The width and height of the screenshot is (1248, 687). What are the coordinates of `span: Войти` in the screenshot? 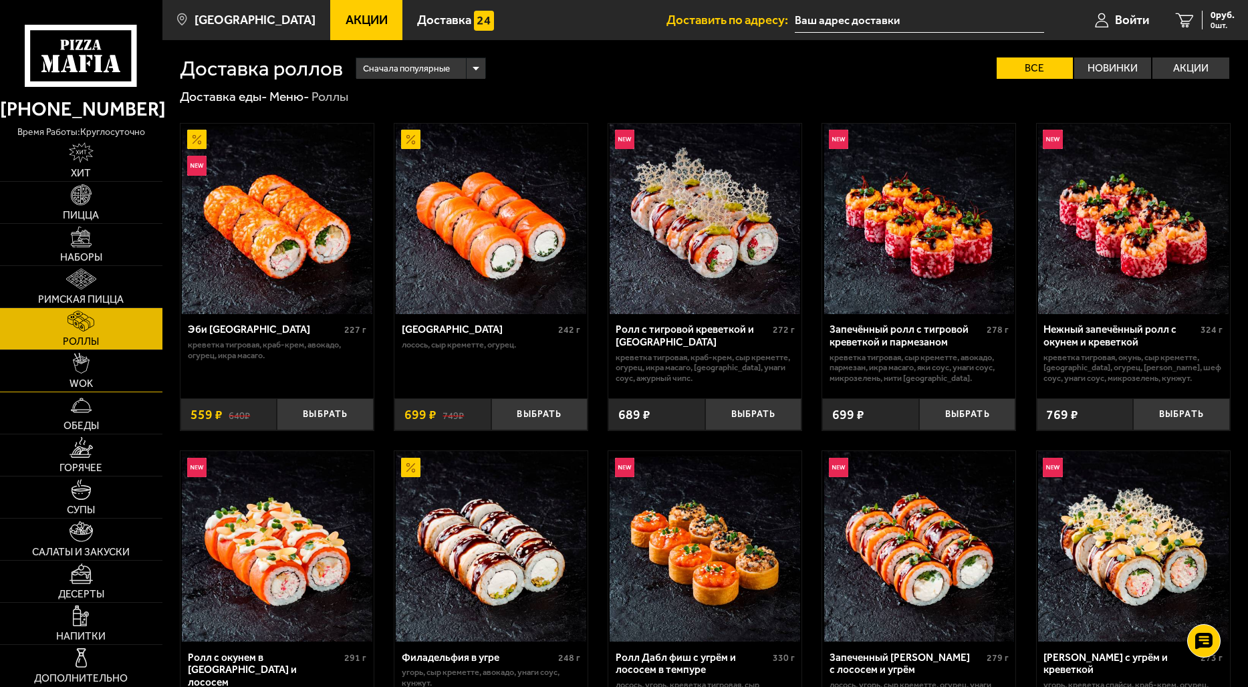 It's located at (1132, 20).